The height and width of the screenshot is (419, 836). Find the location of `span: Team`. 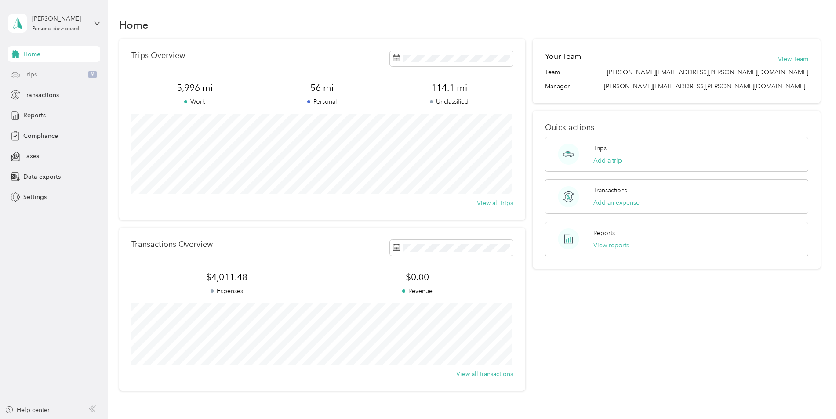

span: Team is located at coordinates (553, 72).